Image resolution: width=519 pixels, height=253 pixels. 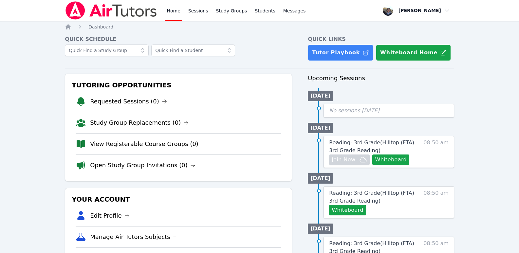 What do you see at coordinates (107, 50) in the screenshot?
I see `input: Quick Find a Study Group` at bounding box center [107, 50].